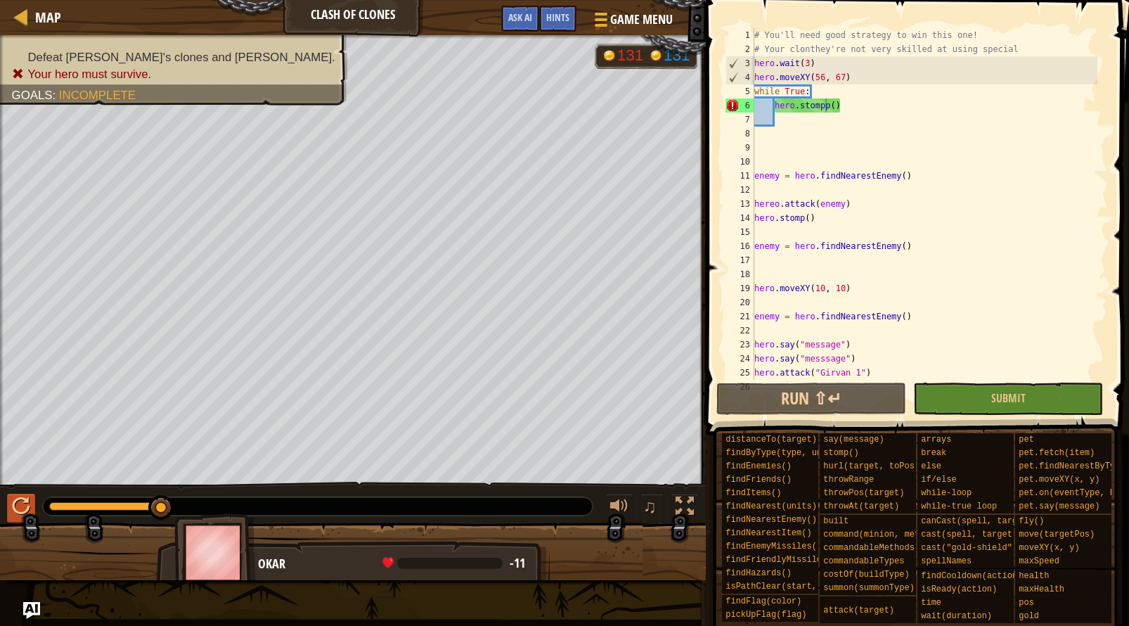 The height and width of the screenshot is (626, 1129). Describe the element at coordinates (959, 506) in the screenshot. I see `span: while-true loop` at that location.